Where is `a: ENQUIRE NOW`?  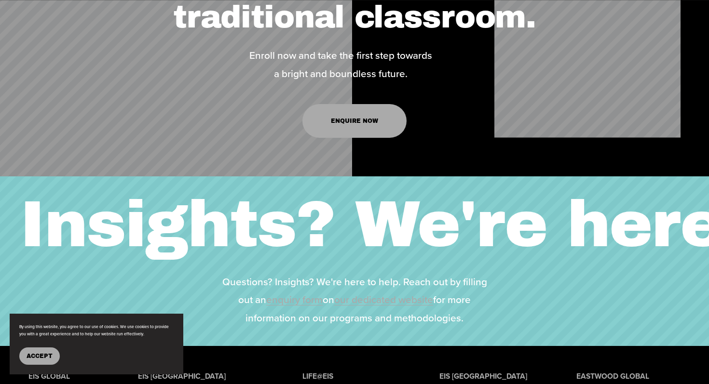
a: ENQUIRE NOW is located at coordinates (354, 121).